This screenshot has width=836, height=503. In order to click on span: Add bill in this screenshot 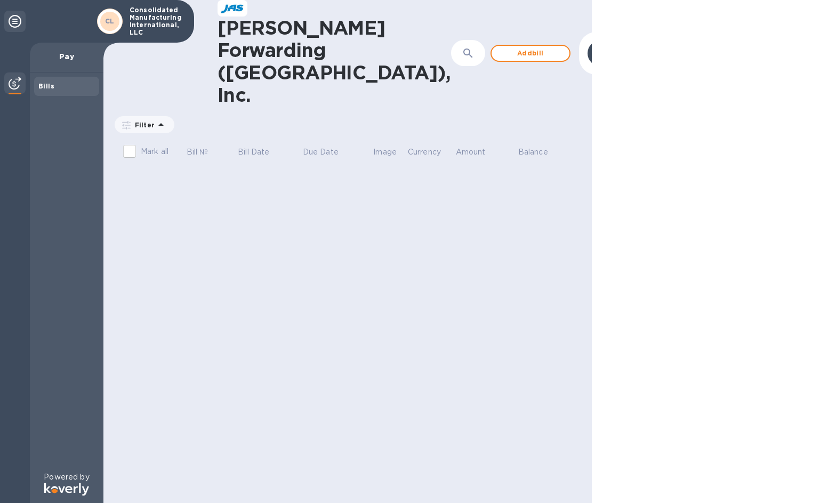, I will do `click(530, 53)`.